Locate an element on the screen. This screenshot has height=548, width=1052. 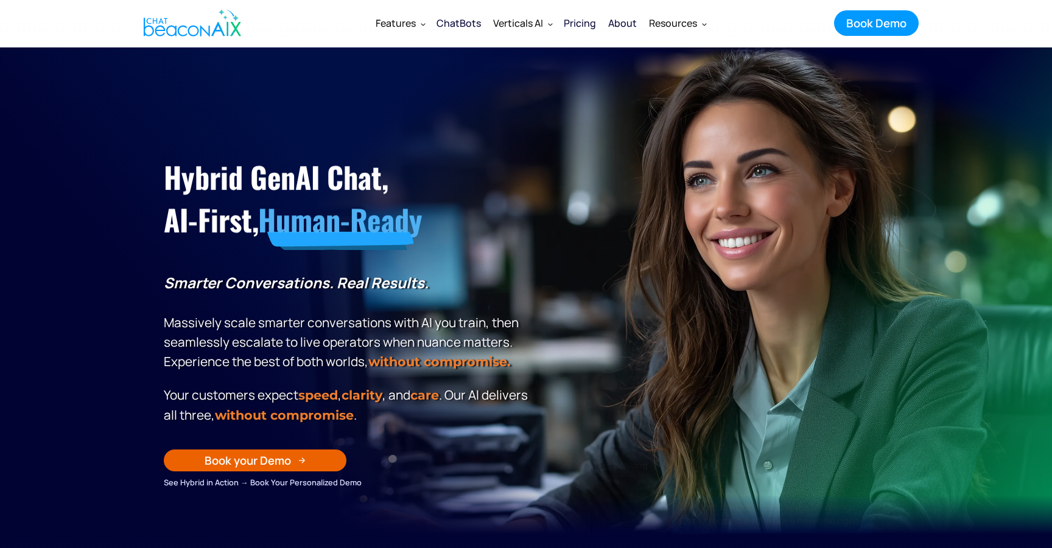
h1: Hybrid GenAI Chat, AI-First, is located at coordinates (348, 198).